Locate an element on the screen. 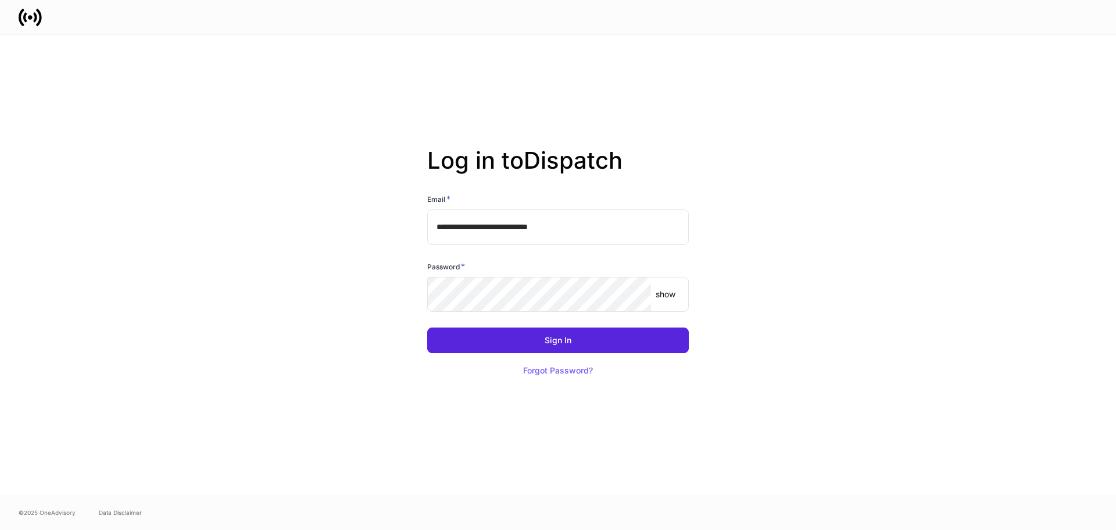  div: Forgot Password? is located at coordinates (558, 370).